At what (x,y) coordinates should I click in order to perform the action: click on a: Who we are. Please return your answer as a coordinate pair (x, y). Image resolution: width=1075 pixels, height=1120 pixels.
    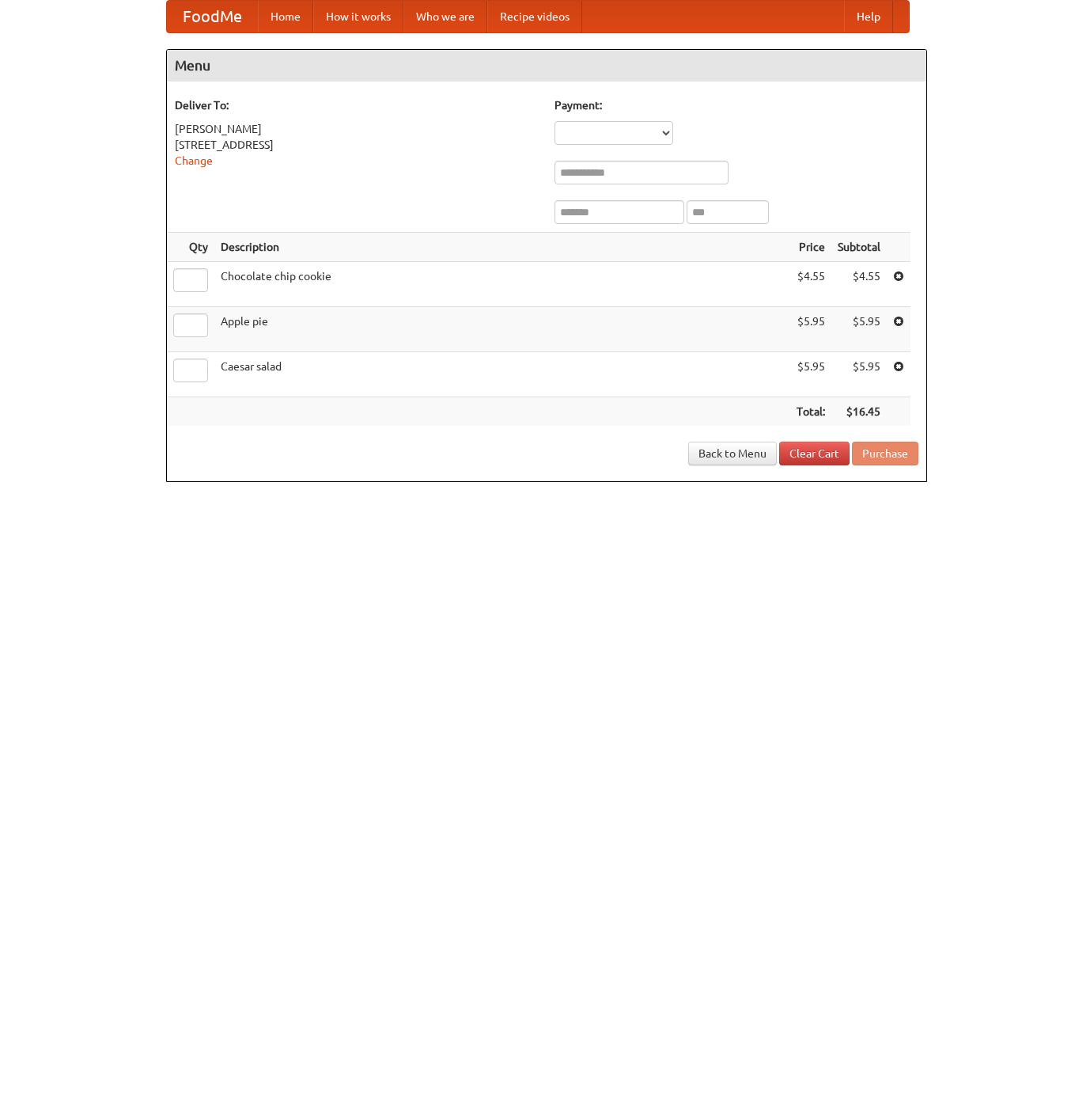
    Looking at the image, I should click on (446, 17).